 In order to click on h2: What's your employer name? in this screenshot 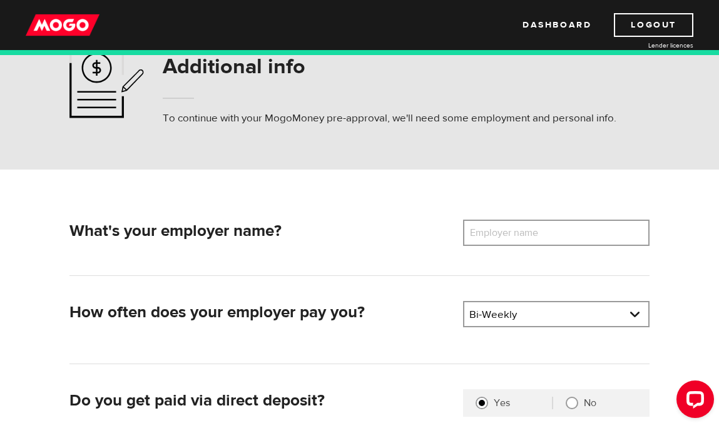, I will do `click(261, 231)`.